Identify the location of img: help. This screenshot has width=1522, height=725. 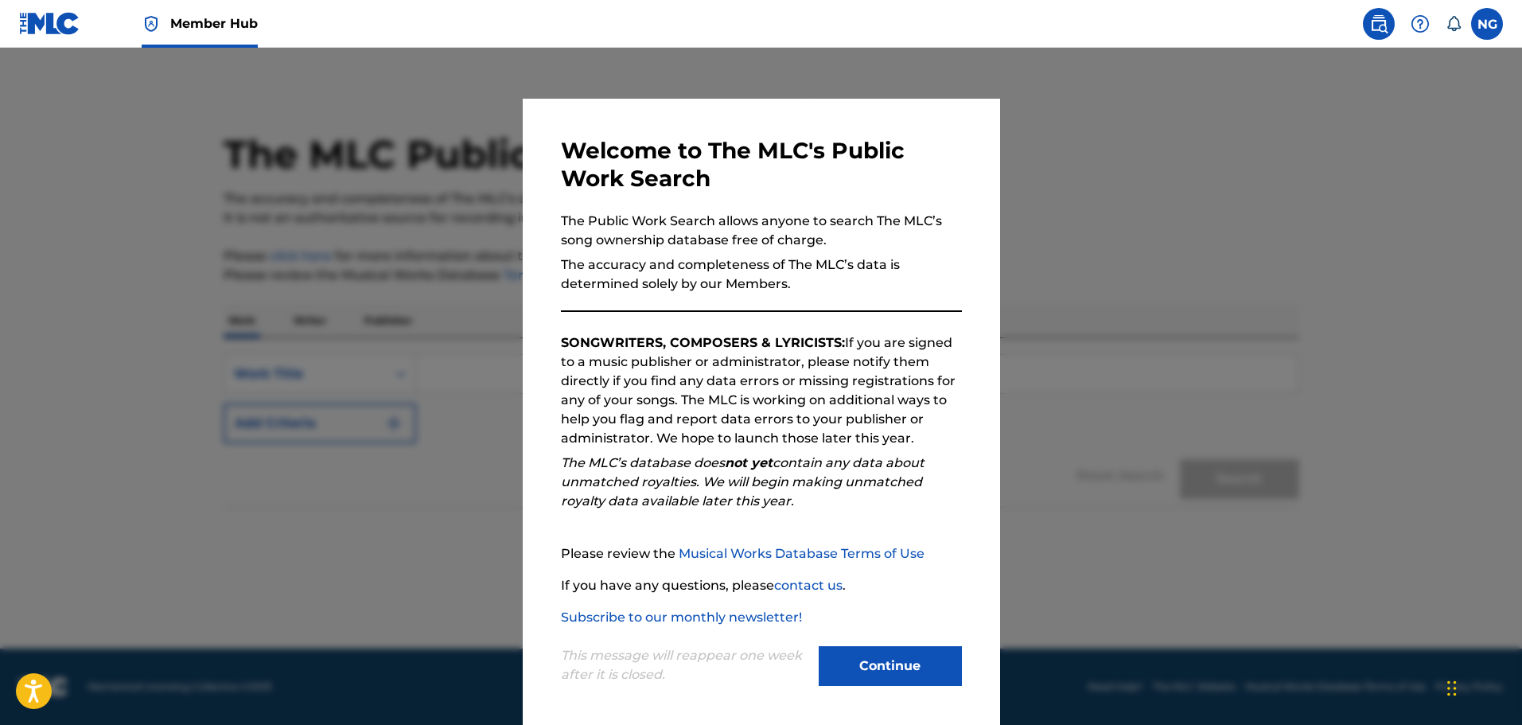
(1420, 24).